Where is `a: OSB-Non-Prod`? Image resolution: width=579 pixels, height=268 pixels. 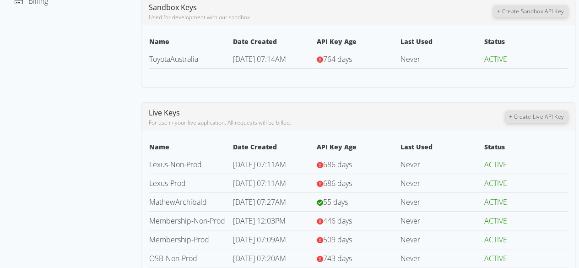
a: OSB-Non-Prod is located at coordinates (173, 258).